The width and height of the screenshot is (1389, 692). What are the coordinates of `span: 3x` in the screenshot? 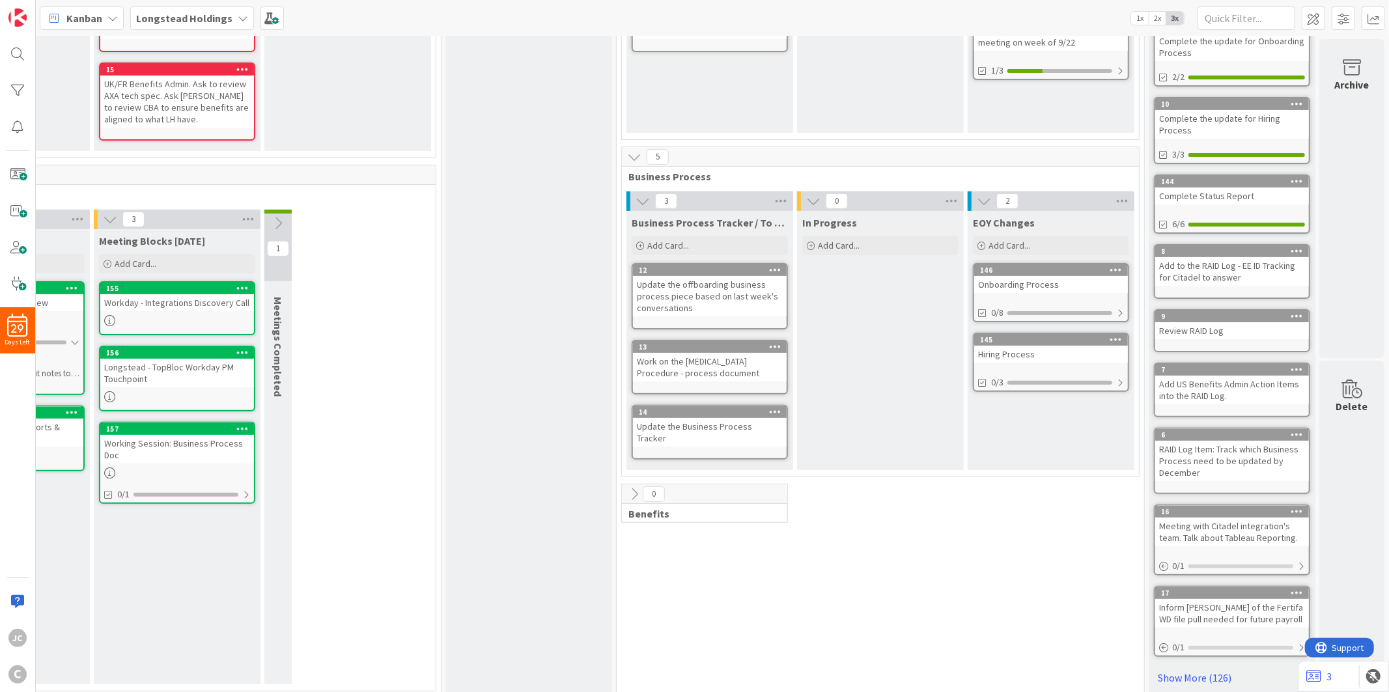 It's located at (1175, 18).